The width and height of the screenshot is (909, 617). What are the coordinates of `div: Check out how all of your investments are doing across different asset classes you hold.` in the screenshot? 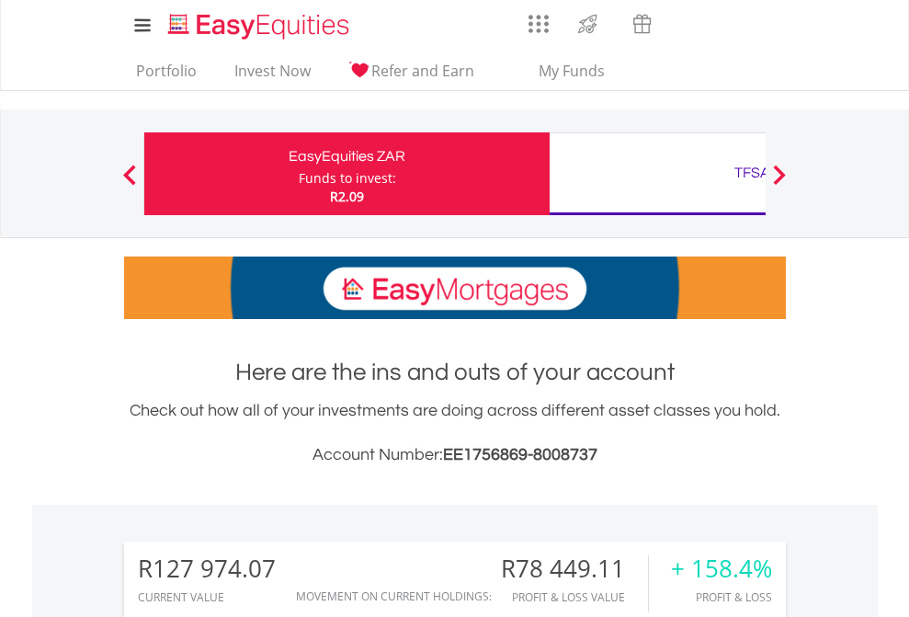 It's located at (455, 433).